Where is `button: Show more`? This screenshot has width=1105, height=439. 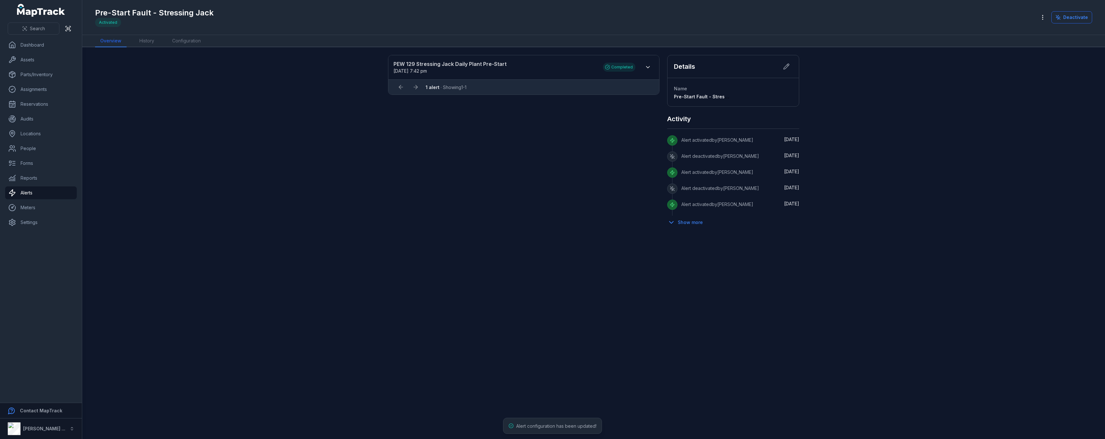
button: Show more is located at coordinates (687, 222).